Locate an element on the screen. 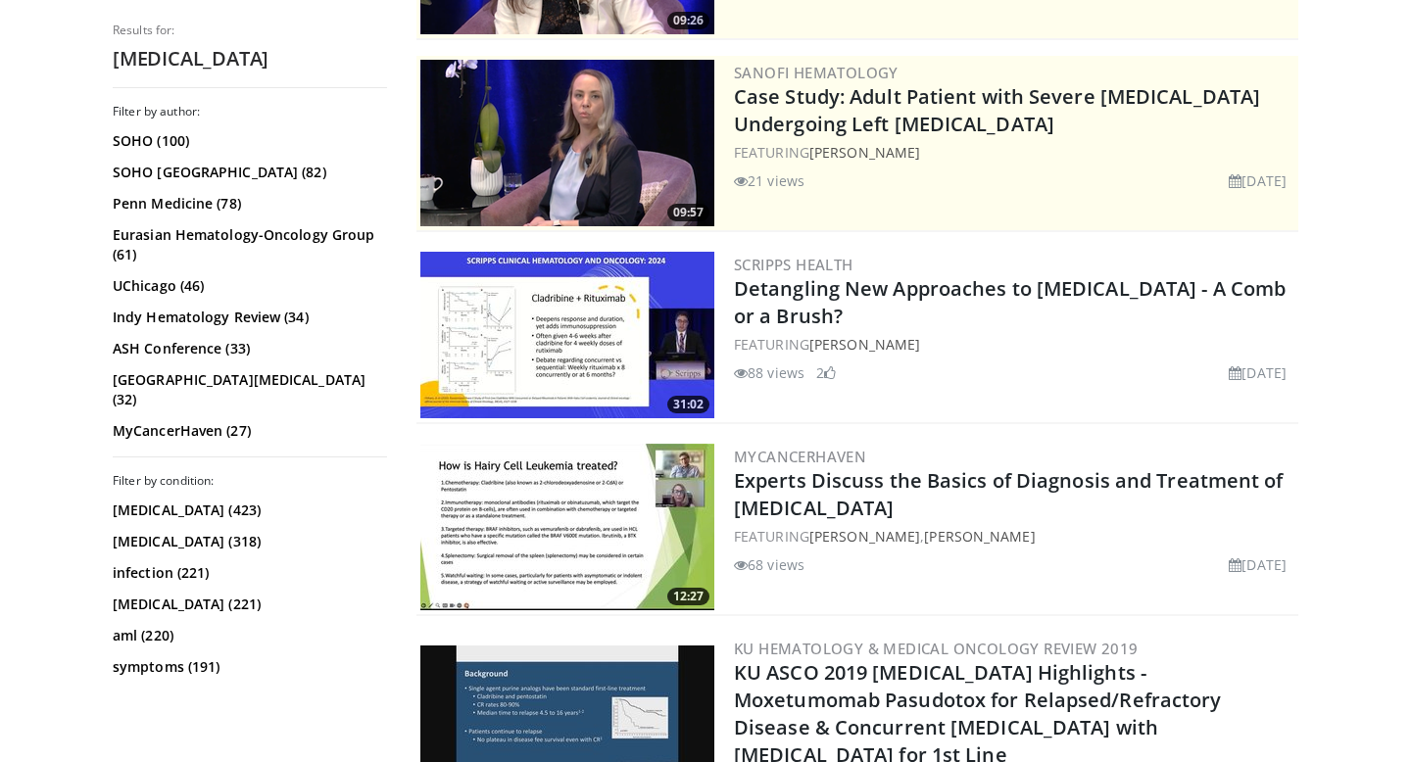  a: infection (221) is located at coordinates (247, 573).